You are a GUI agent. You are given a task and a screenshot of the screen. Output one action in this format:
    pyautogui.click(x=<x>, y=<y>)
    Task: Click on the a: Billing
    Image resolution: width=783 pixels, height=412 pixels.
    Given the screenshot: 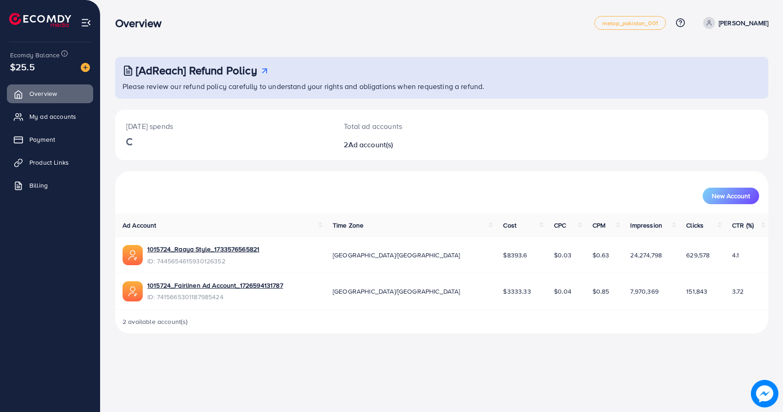 What is the action you would take?
    pyautogui.click(x=50, y=186)
    